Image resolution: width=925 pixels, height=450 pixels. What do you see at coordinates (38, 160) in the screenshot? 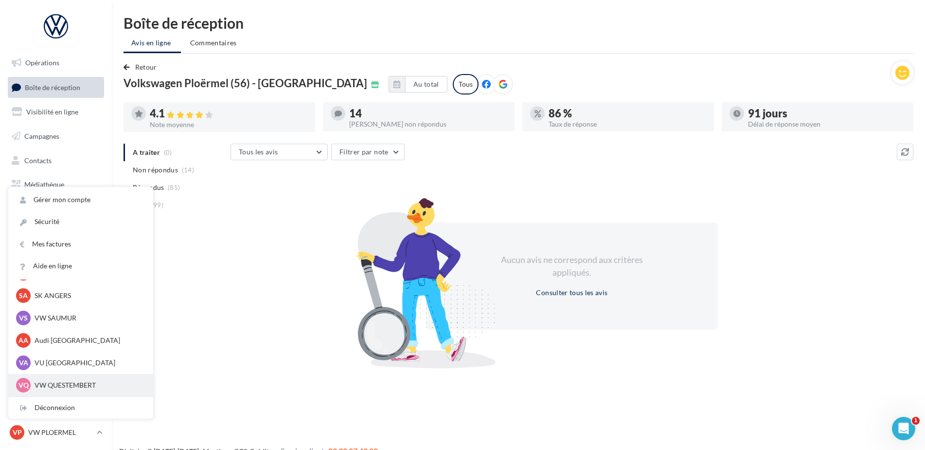
I see `span: Contacts` at bounding box center [38, 160].